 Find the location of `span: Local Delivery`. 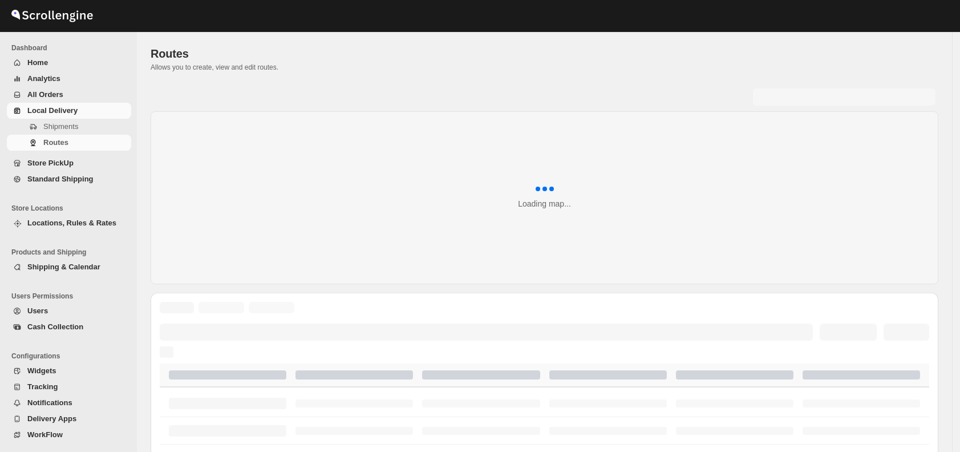

span: Local Delivery is located at coordinates (52, 110).